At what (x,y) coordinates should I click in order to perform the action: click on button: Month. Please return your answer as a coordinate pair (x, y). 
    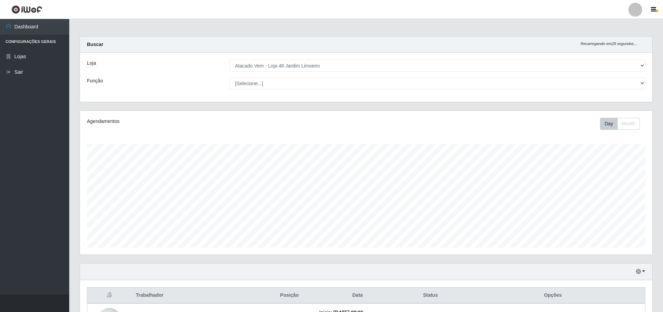
    Looking at the image, I should click on (628, 124).